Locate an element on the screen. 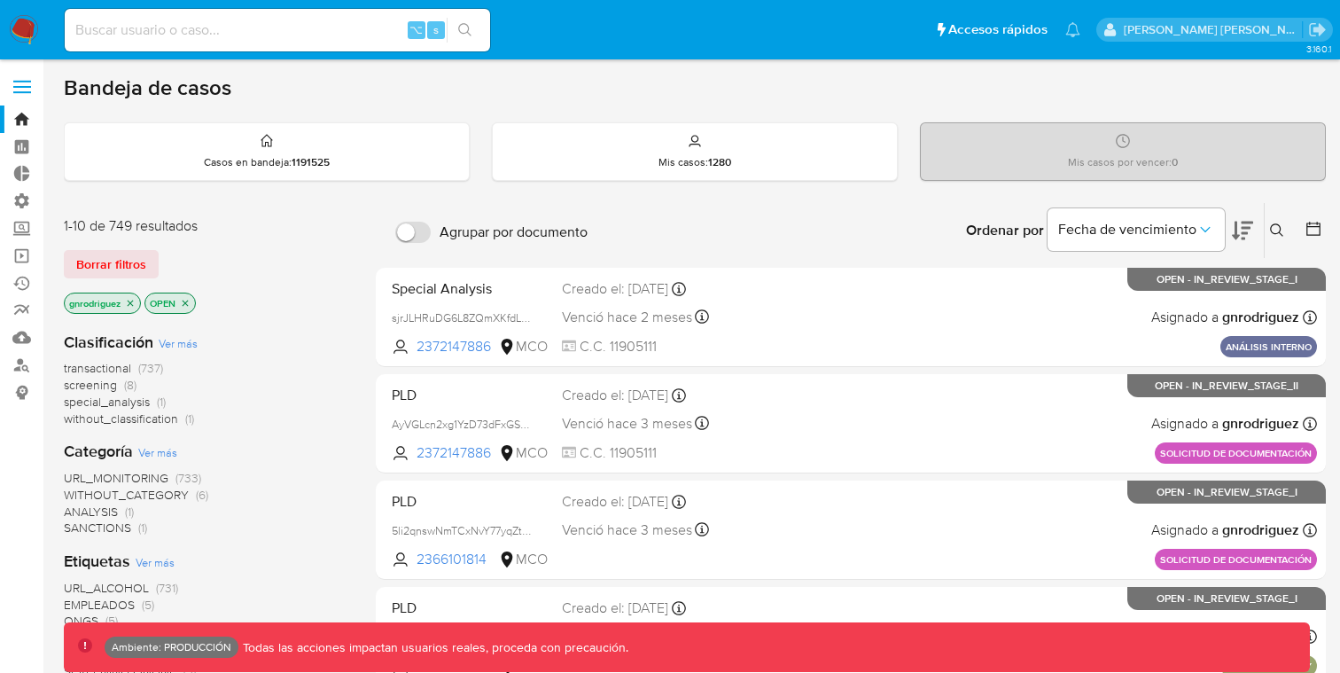 The height and width of the screenshot is (673, 1340). a: Salir is located at coordinates (1317, 29).